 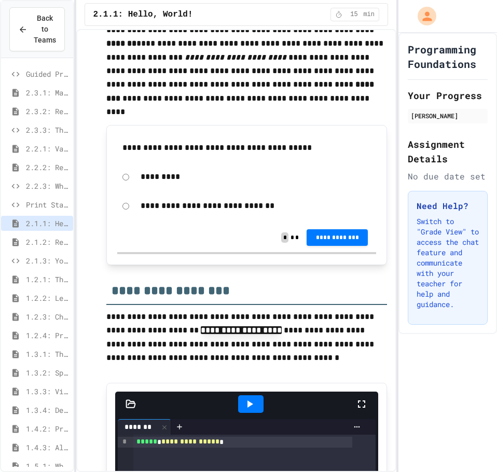 What do you see at coordinates (47, 335) in the screenshot?
I see `span: 1.2.4: Problem Solving Practice` at bounding box center [47, 335].